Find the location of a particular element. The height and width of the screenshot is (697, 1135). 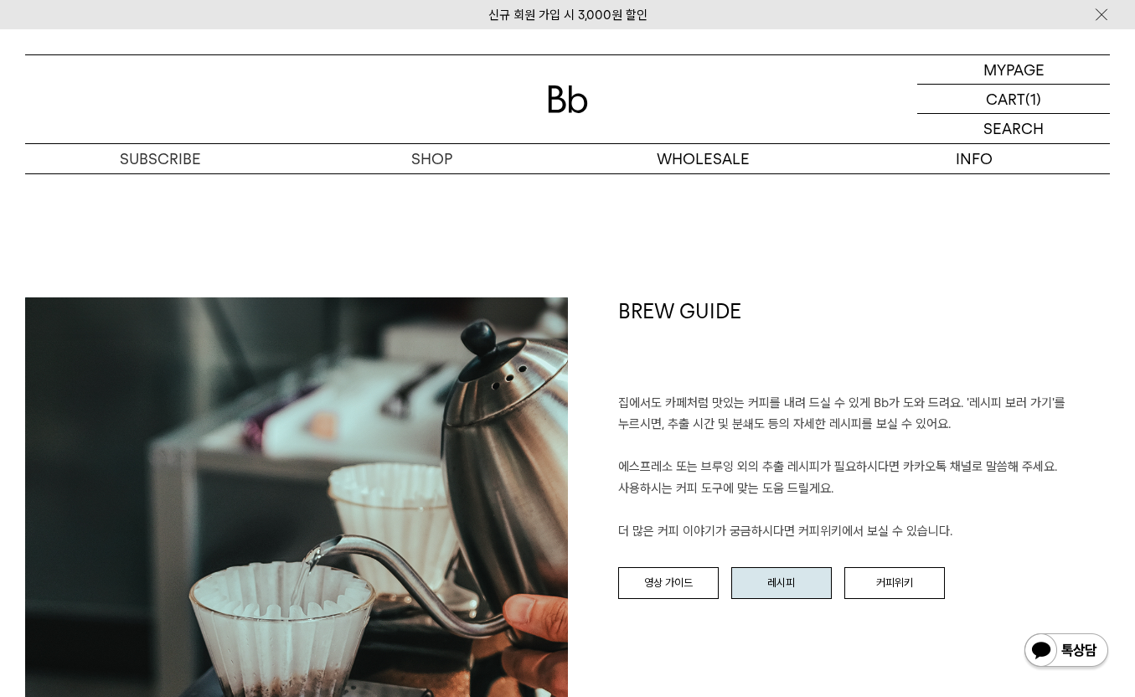

a: 커피위키 is located at coordinates (895, 583).